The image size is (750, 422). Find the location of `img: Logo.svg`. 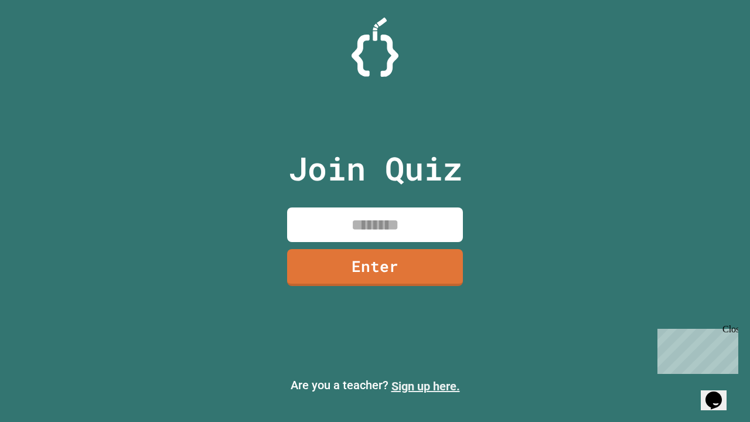

img: Logo.svg is located at coordinates (375, 47).